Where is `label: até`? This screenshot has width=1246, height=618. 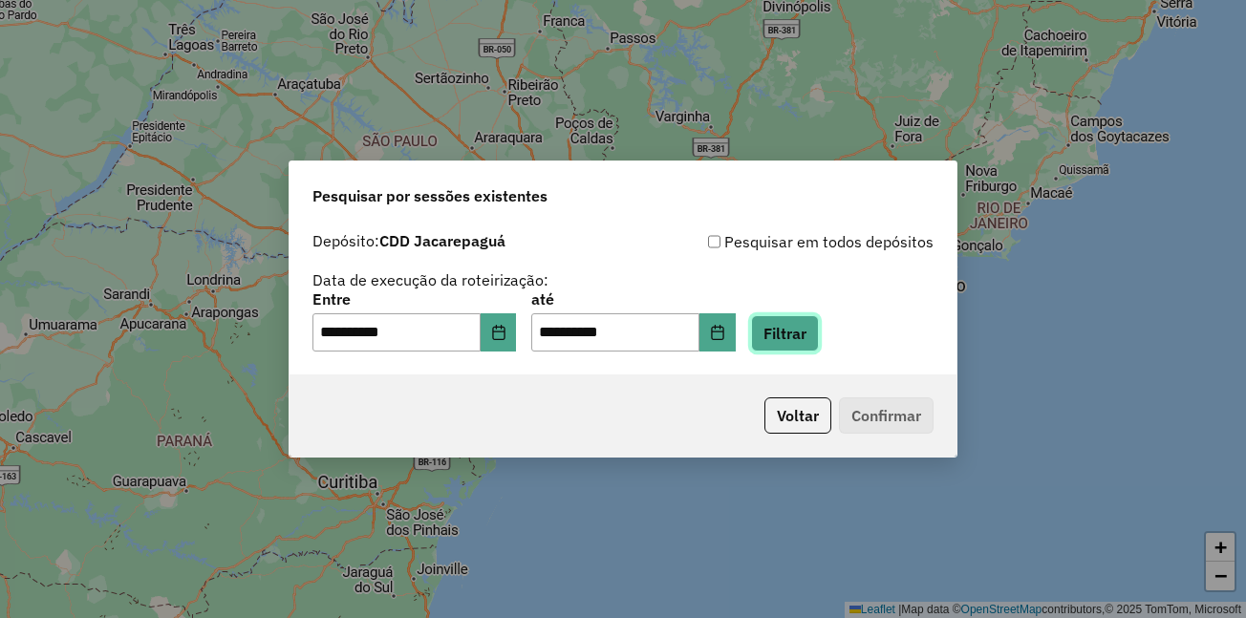 label: até is located at coordinates (632, 299).